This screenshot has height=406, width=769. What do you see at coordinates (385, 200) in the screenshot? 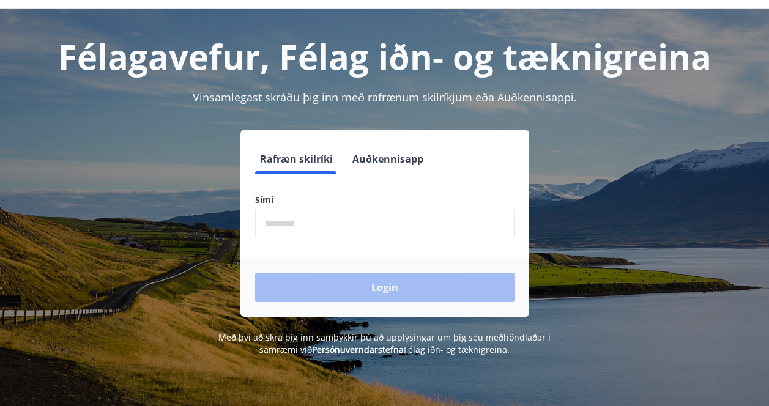
I see `label: Sími` at bounding box center [385, 200].